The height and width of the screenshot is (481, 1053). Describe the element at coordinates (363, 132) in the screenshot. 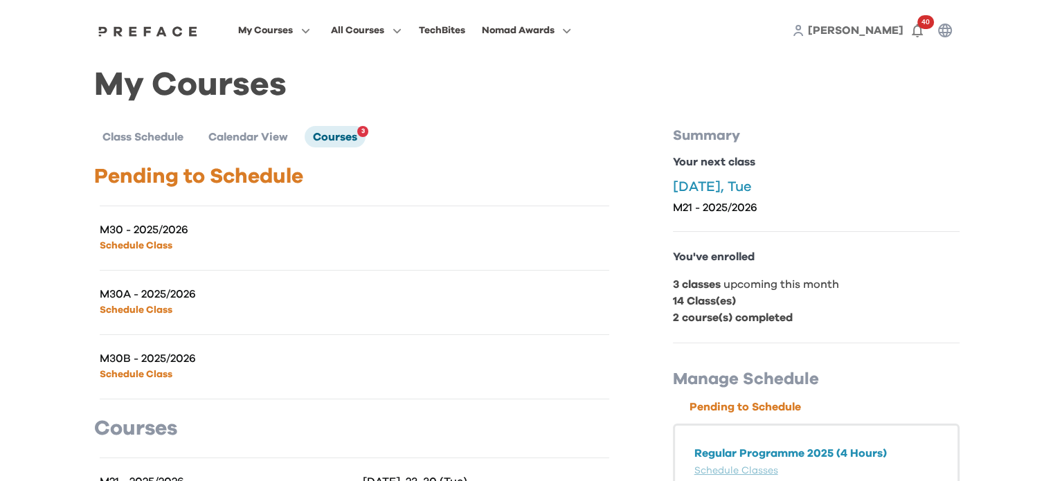

I see `span: 3` at that location.